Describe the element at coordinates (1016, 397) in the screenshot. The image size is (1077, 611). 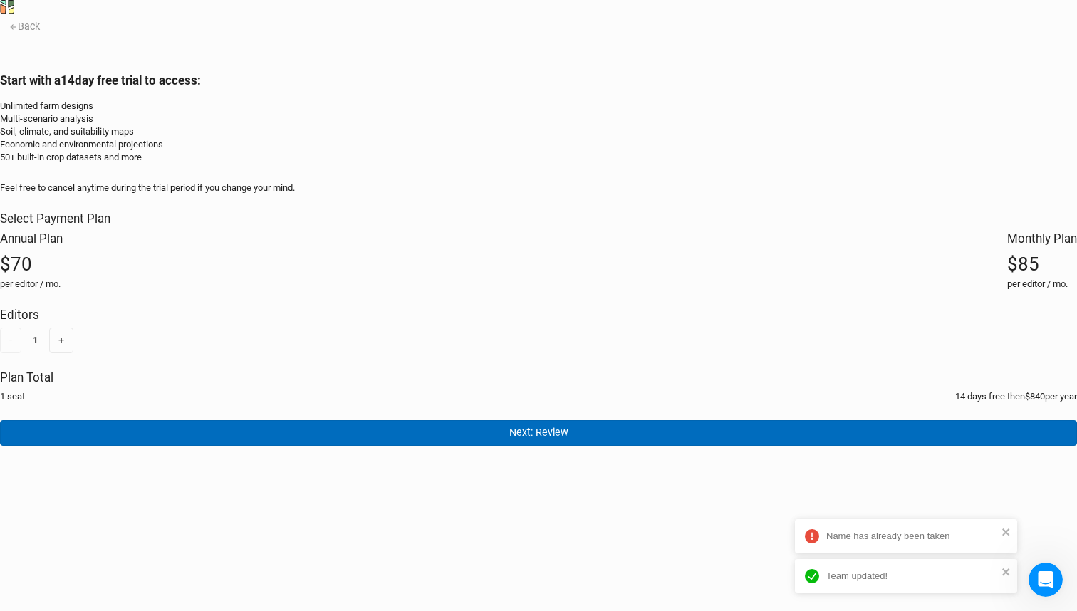
I see `div: 14 days free then $840 per year` at that location.